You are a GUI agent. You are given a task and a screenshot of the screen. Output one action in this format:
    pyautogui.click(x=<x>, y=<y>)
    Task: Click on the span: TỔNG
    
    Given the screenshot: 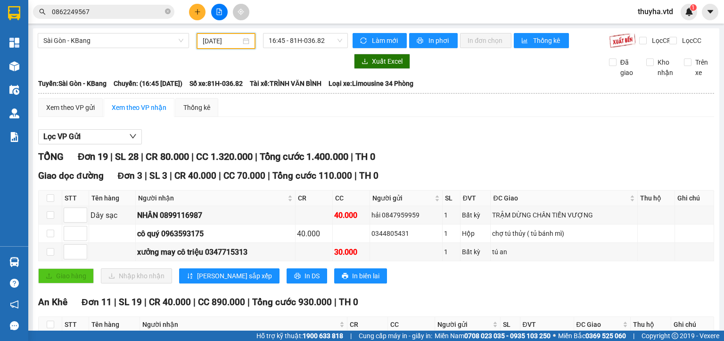 What is the action you would take?
    pyautogui.click(x=51, y=156)
    